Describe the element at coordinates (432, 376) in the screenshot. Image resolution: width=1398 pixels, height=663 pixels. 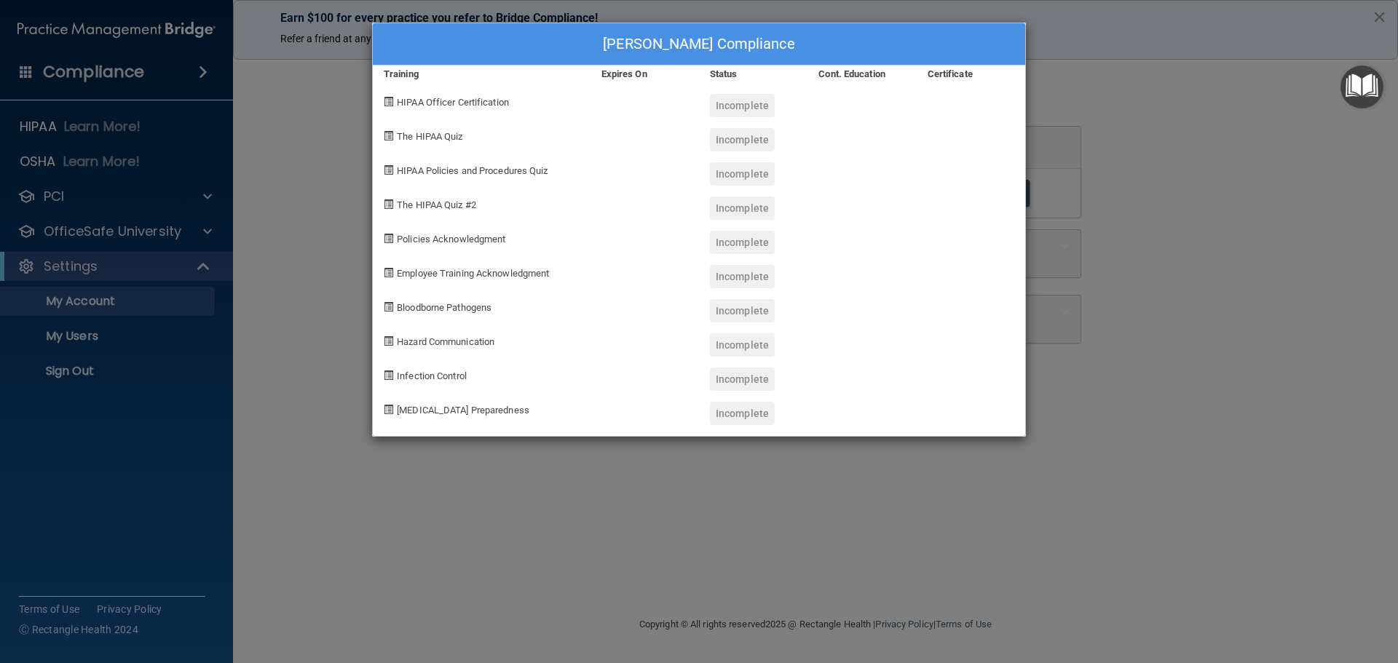
I see `span: Infection Control` at that location.